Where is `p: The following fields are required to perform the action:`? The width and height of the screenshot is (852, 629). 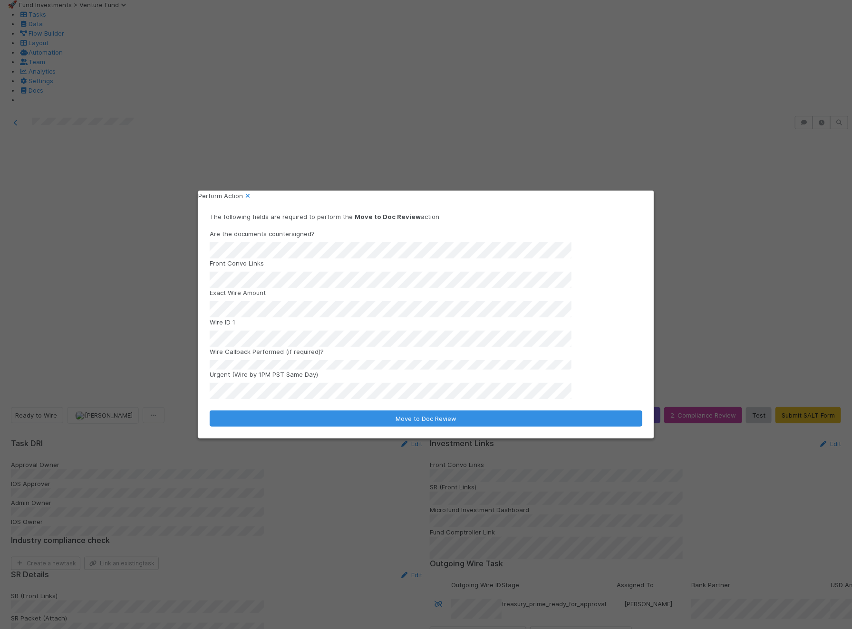 p: The following fields are required to perform the action: is located at coordinates (426, 217).